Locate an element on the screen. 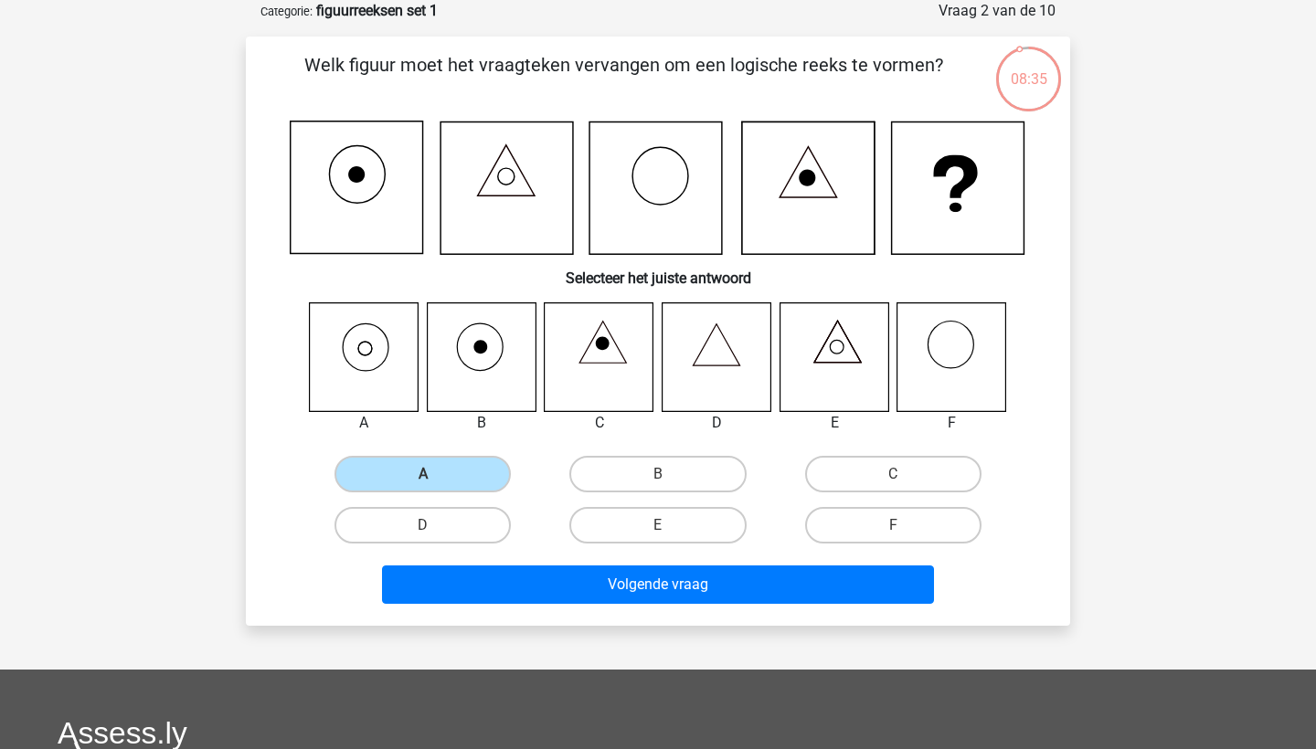 Image resolution: width=1316 pixels, height=749 pixels. div: D is located at coordinates (717, 423).